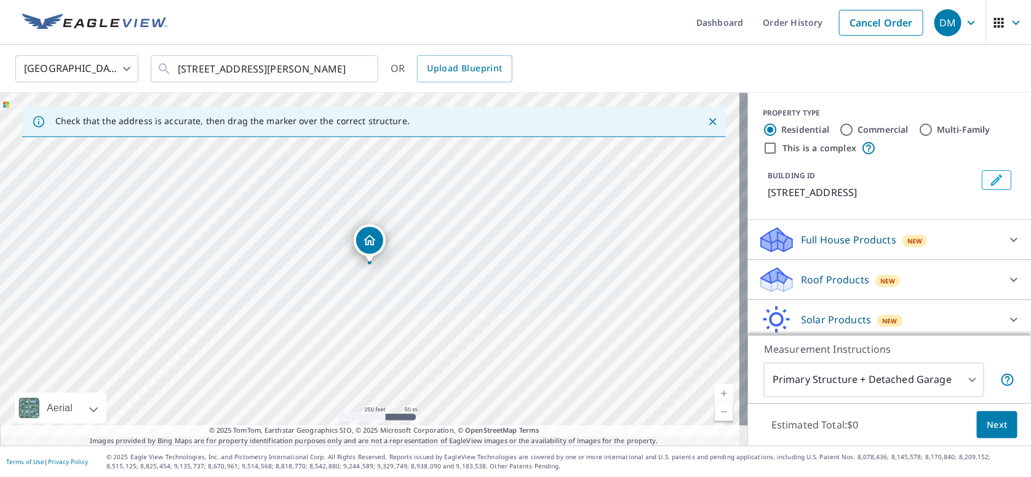 The height and width of the screenshot is (477, 1031). I want to click on div: OR, so click(451, 69).